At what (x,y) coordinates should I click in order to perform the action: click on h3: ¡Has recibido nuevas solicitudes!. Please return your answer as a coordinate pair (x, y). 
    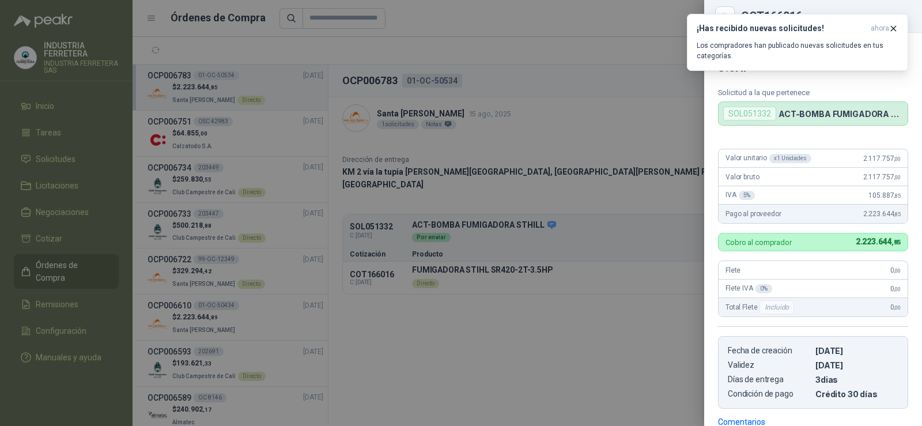
    Looking at the image, I should click on (781, 28).